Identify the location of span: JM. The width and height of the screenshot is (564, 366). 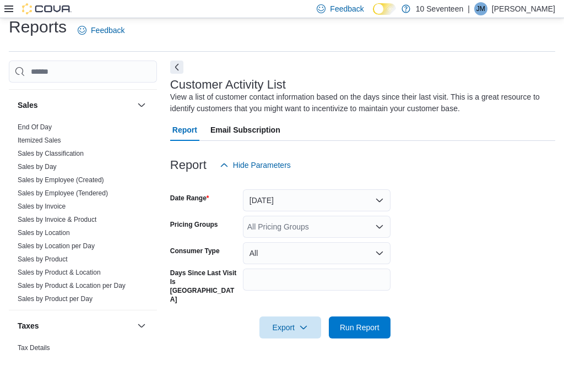
(480, 9).